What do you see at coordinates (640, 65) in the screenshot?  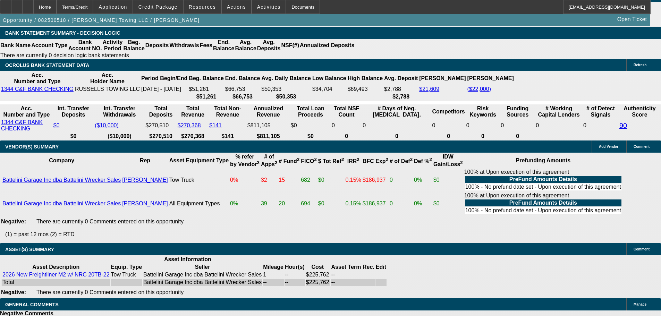 I see `span: Refresh` at bounding box center [640, 65].